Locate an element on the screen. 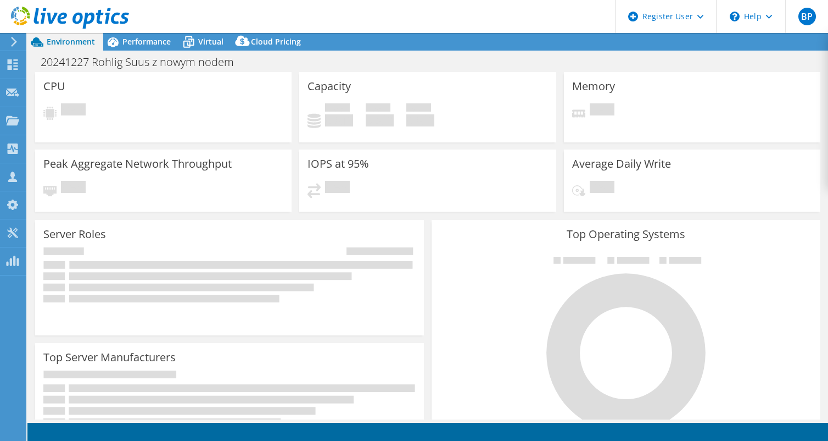  span: Free is located at coordinates (378, 109).